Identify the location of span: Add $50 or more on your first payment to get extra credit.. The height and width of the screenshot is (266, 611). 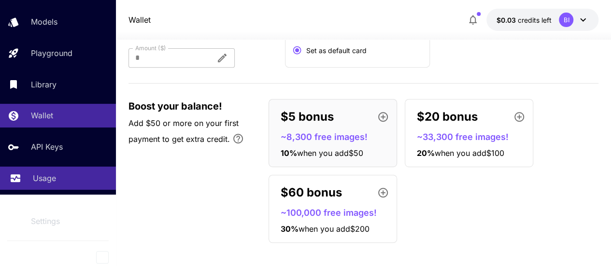
(184, 131).